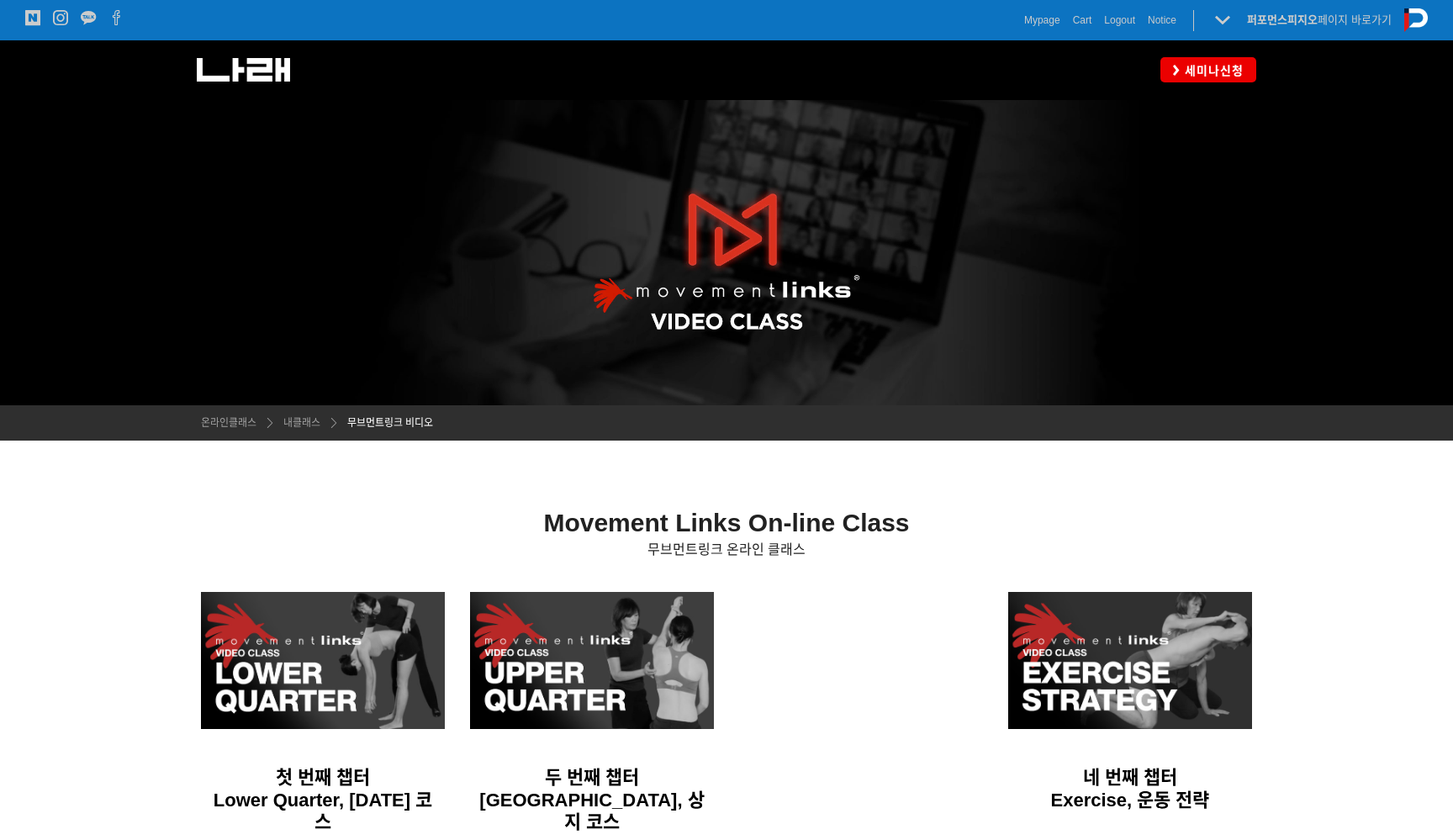 The height and width of the screenshot is (840, 1453). What do you see at coordinates (298, 423) in the screenshot?
I see `a: 내클래스` at bounding box center [298, 423].